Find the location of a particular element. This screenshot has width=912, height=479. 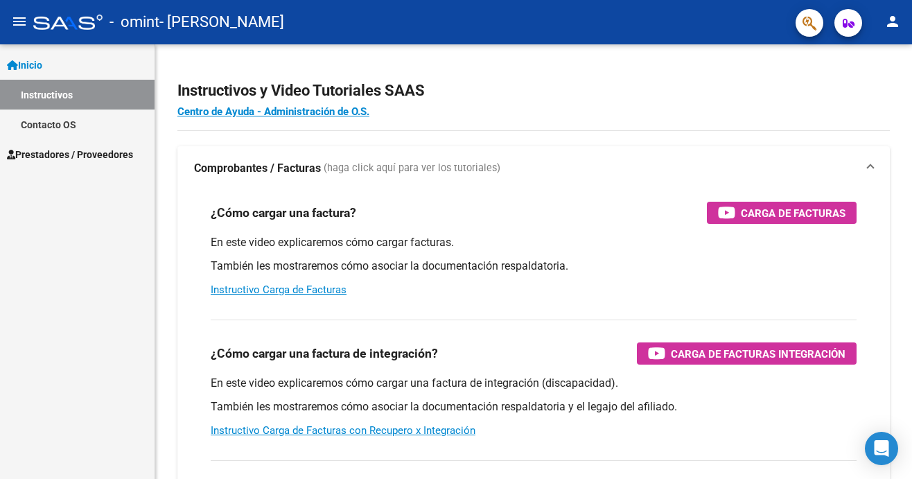

span: (haga click aquí para ver los tutoriales) is located at coordinates (412, 168).